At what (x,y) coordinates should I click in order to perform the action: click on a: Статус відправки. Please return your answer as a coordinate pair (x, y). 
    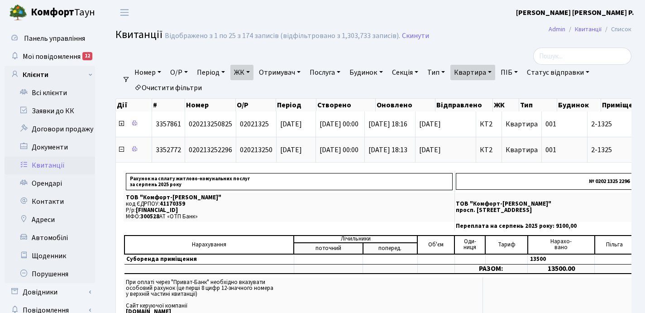
    Looking at the image, I should click on (558, 72).